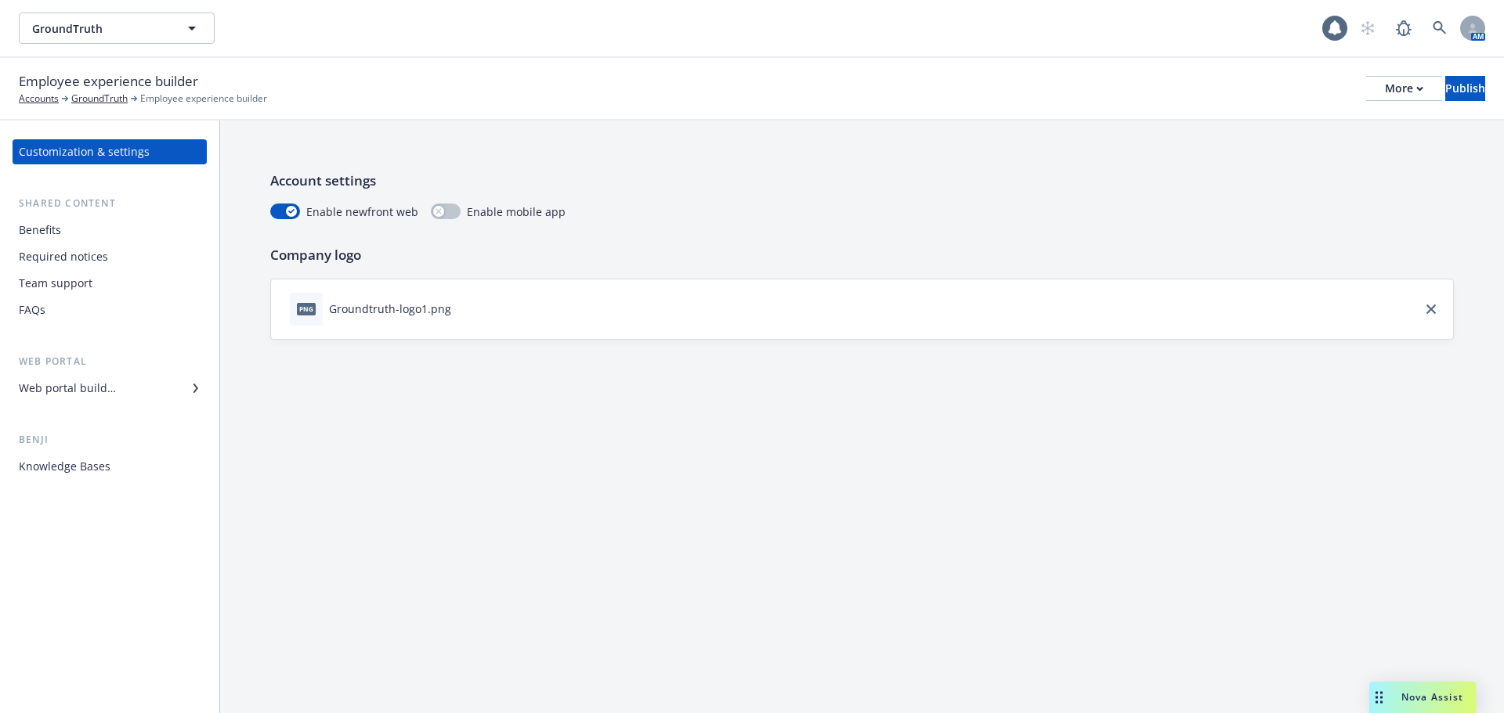 This screenshot has width=1504, height=713. I want to click on a: GroundTruth, so click(99, 99).